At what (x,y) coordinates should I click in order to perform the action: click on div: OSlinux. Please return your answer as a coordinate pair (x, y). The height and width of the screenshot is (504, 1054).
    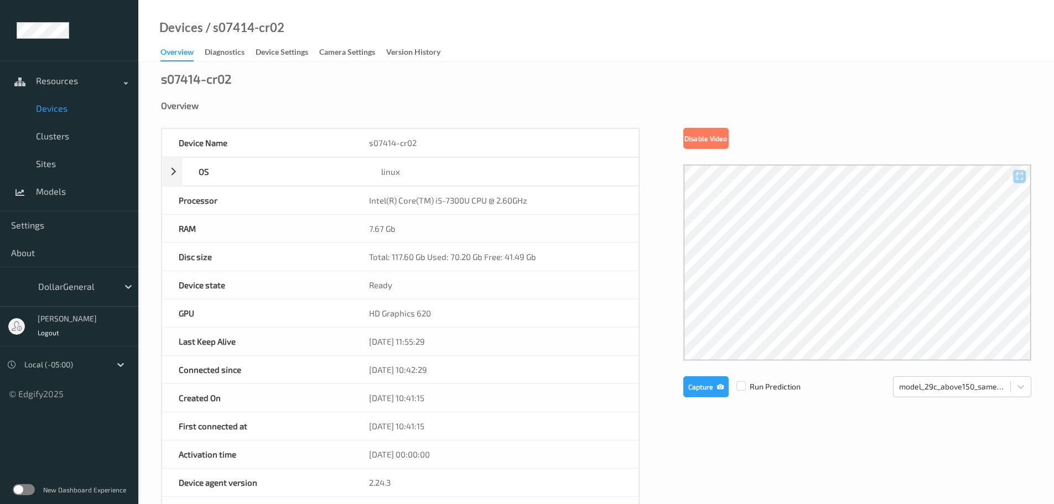
    Looking at the image, I should click on (400, 172).